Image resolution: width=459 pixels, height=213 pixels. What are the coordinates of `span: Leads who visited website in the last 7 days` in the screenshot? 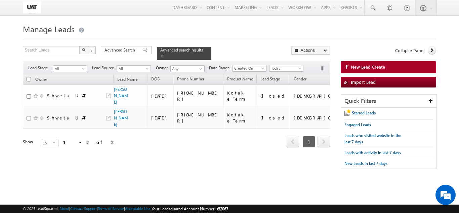 It's located at (373, 138).